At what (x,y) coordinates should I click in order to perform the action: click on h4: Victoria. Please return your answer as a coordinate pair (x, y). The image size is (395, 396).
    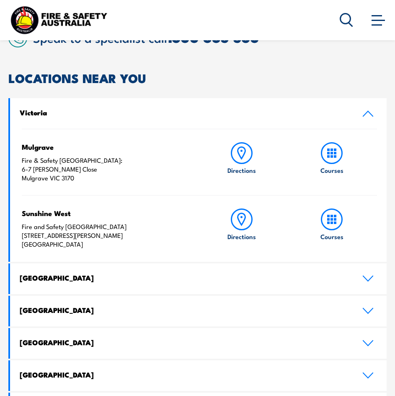
    Looking at the image, I should click on (184, 112).